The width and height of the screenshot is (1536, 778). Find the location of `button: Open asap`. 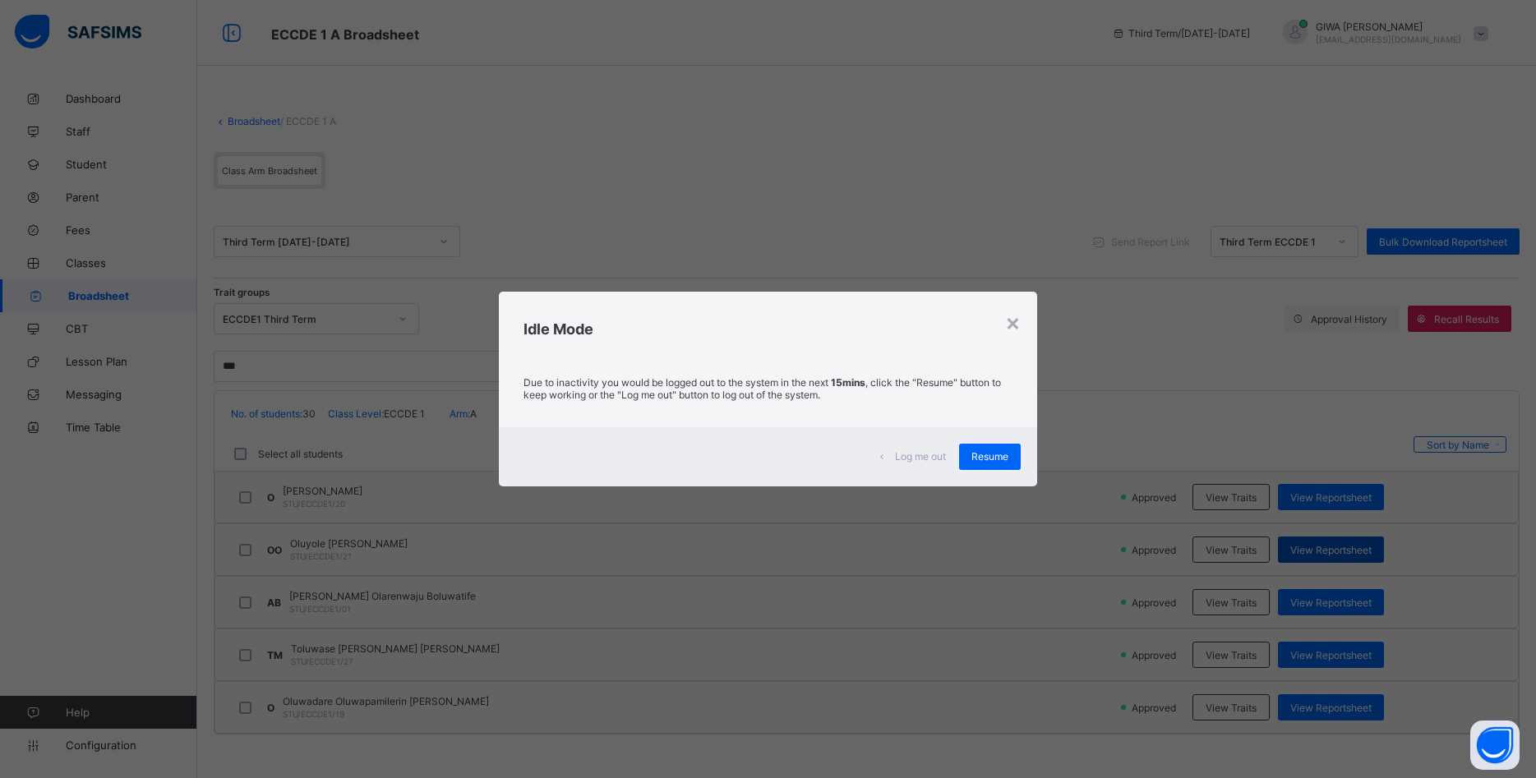

button: Open asap is located at coordinates (1494, 745).